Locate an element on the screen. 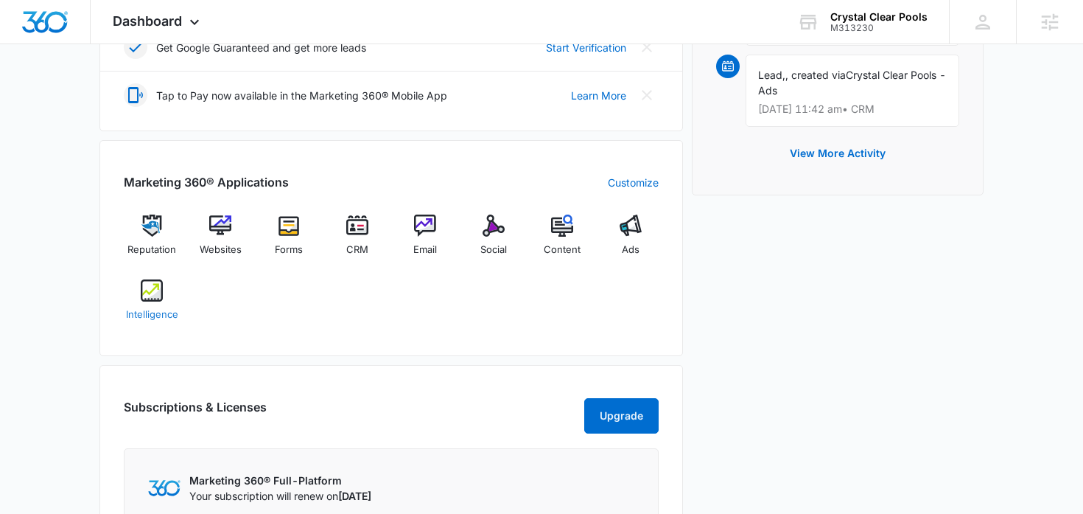 This screenshot has height=514, width=1083. h2: Marketing 360® Applications is located at coordinates (206, 182).